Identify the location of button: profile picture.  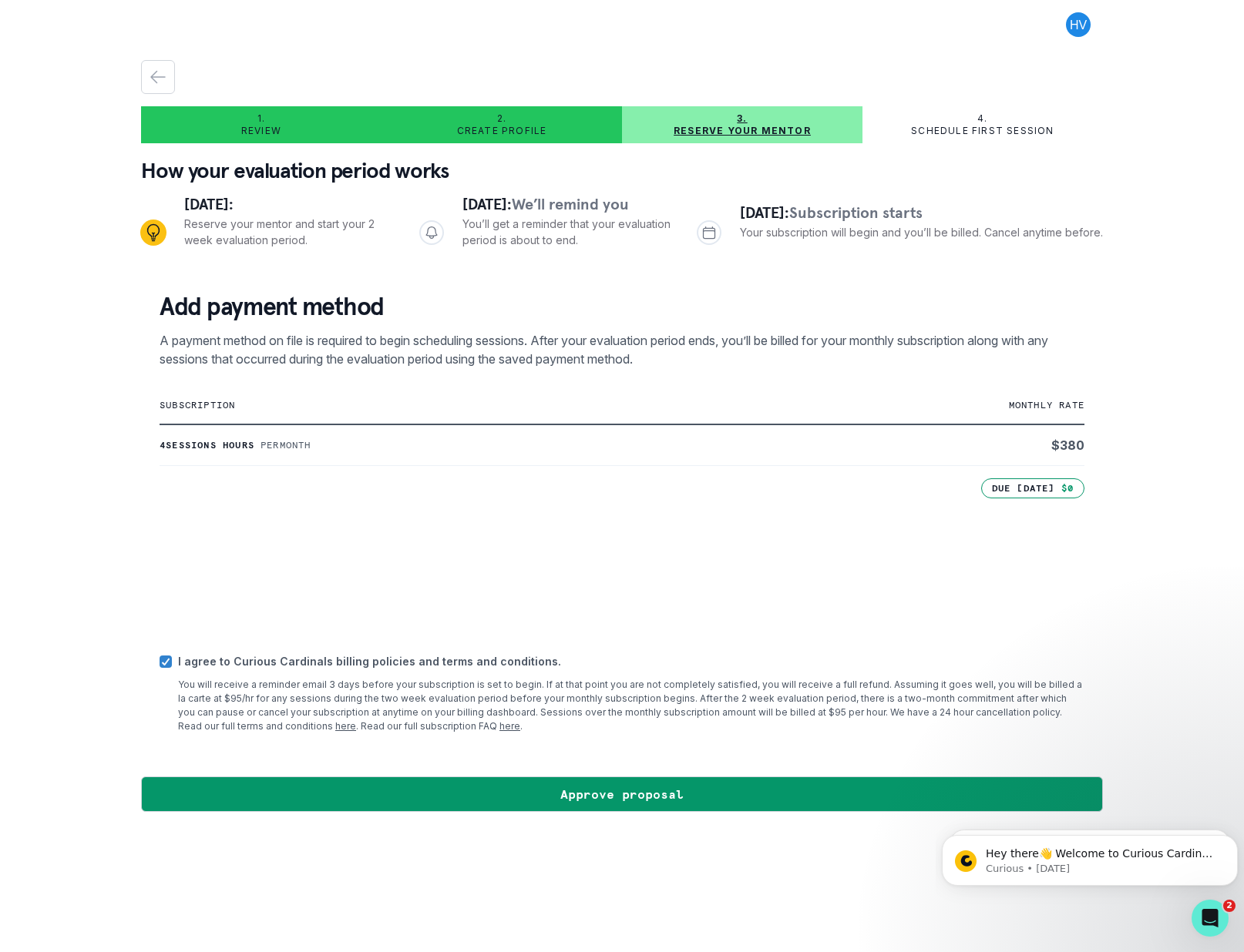
(1078, 25).